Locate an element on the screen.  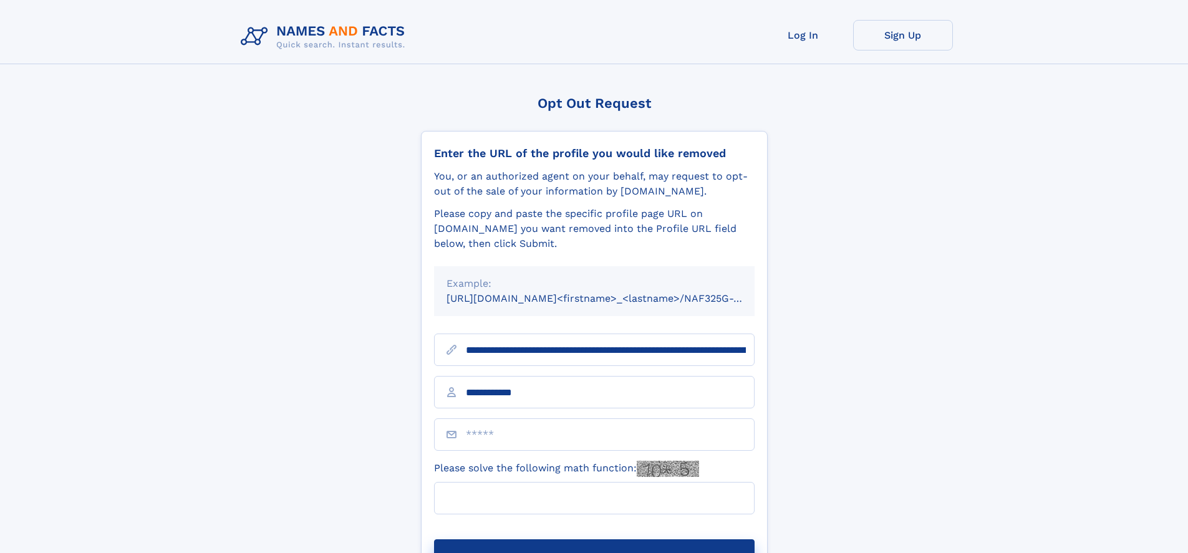
a: Sign Up is located at coordinates (903, 35).